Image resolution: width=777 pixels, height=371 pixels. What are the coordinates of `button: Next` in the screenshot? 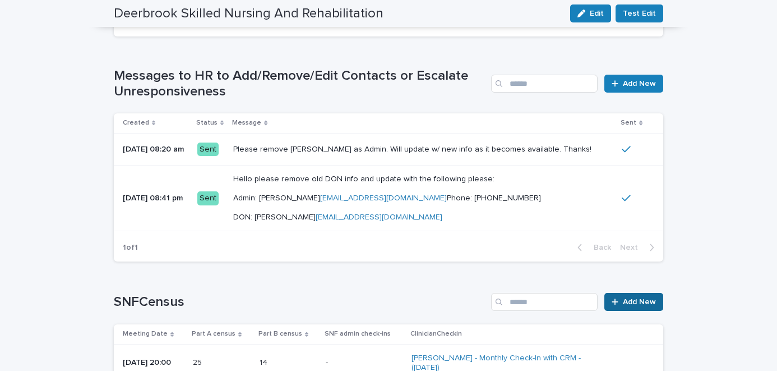 It's located at (639, 247).